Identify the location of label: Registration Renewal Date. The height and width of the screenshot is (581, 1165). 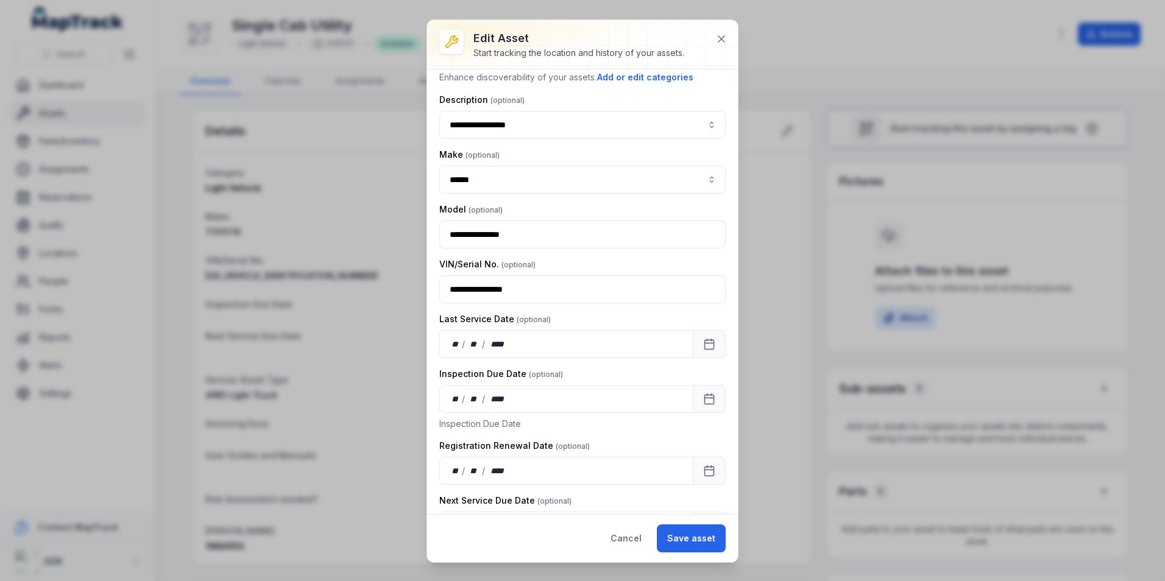
(514, 446).